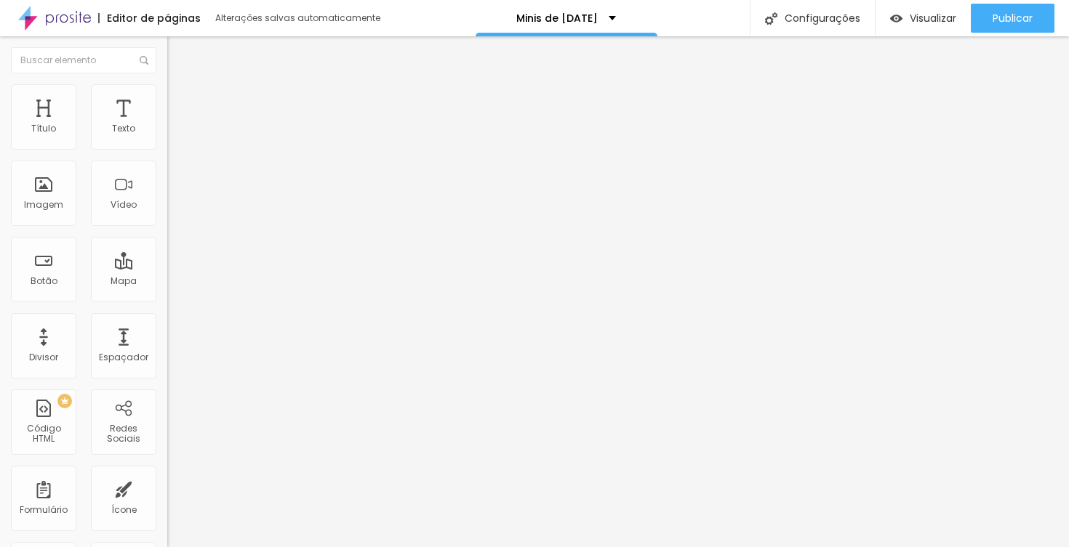 The height and width of the screenshot is (547, 1069). I want to click on img: view-1.svg, so click(896, 18).